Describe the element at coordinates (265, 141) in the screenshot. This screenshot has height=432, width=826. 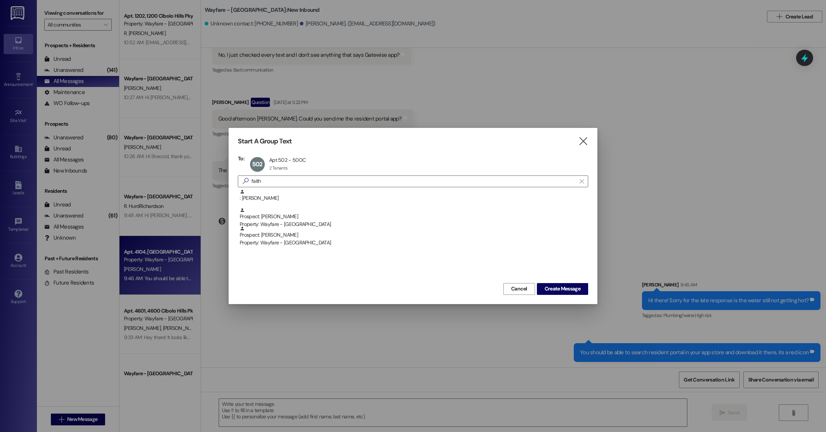
I see `h3: Start A Group Text` at that location.